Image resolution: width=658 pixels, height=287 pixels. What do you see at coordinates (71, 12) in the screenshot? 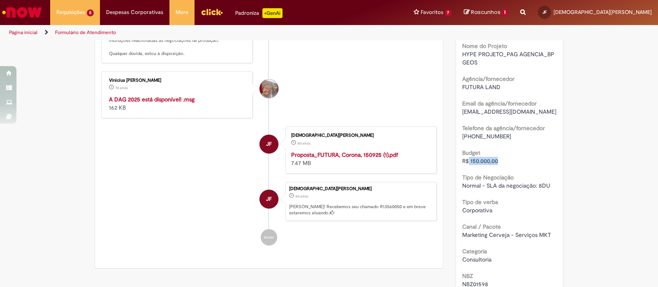
I see `span: Requisições` at bounding box center [71, 12].